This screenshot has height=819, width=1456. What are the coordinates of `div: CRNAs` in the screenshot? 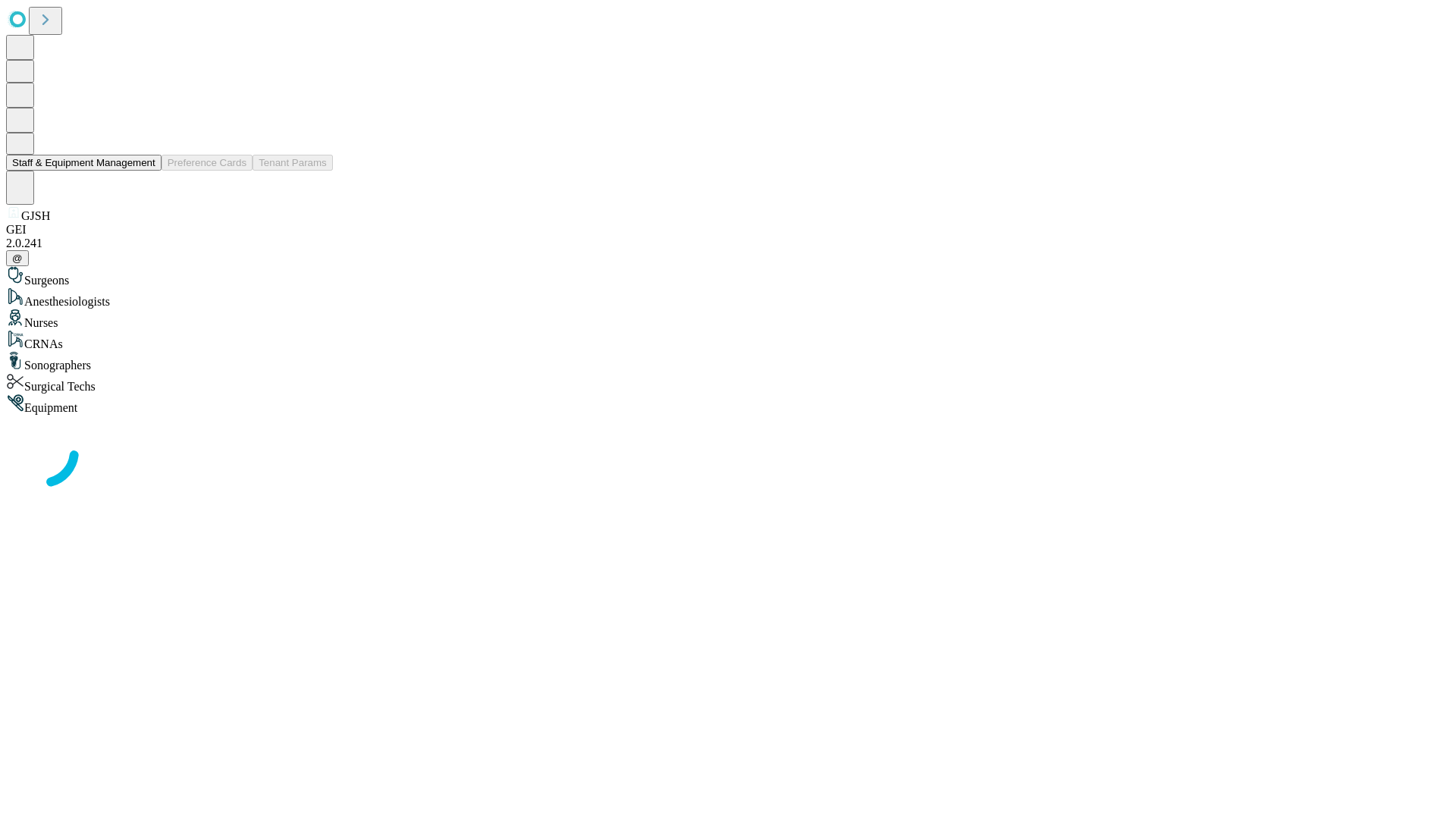 It's located at (728, 340).